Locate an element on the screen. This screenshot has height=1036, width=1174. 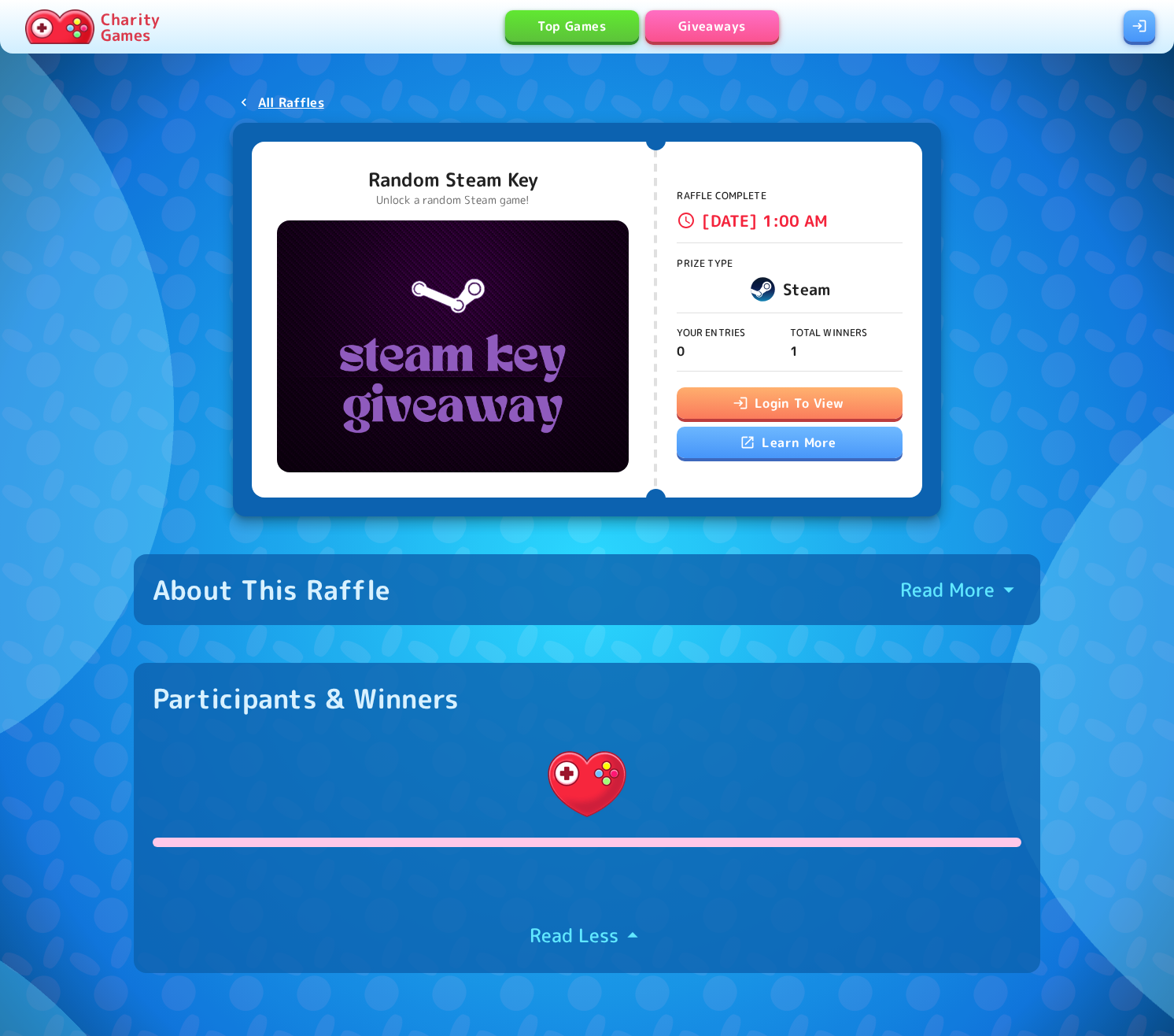
p: Random Steam Key is located at coordinates (453, 179).